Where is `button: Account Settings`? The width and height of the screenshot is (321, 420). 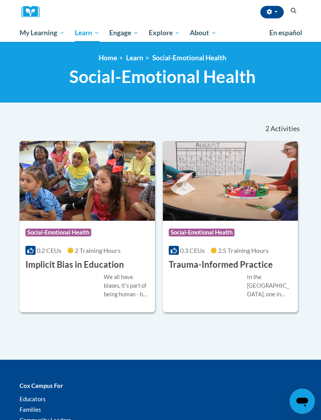 button: Account Settings is located at coordinates (272, 12).